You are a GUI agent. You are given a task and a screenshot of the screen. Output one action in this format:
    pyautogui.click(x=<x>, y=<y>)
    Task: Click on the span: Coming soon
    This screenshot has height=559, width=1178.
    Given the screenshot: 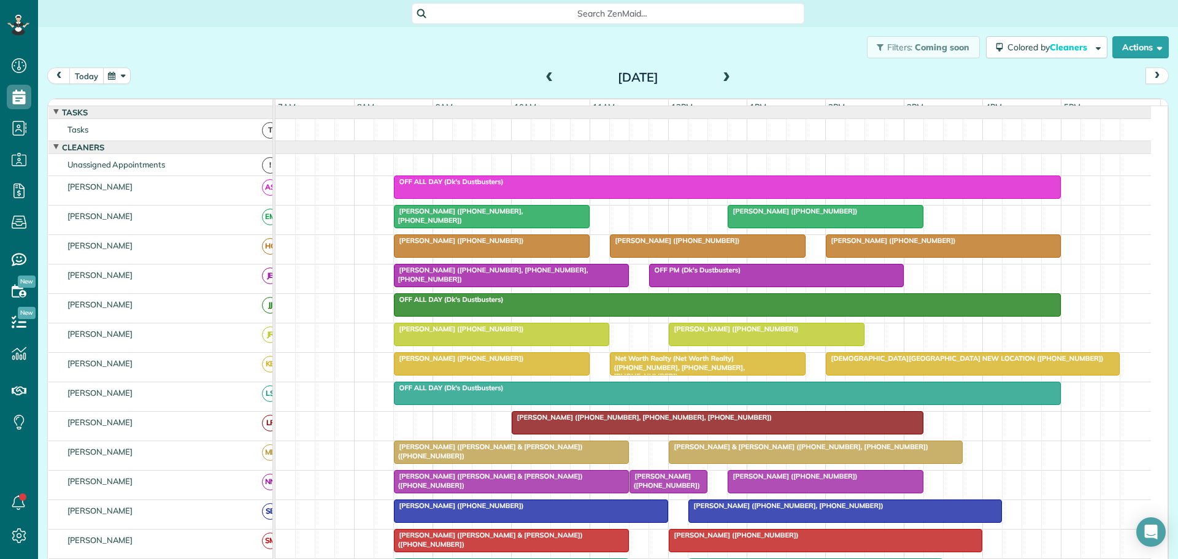 What is the action you would take?
    pyautogui.click(x=942, y=47)
    